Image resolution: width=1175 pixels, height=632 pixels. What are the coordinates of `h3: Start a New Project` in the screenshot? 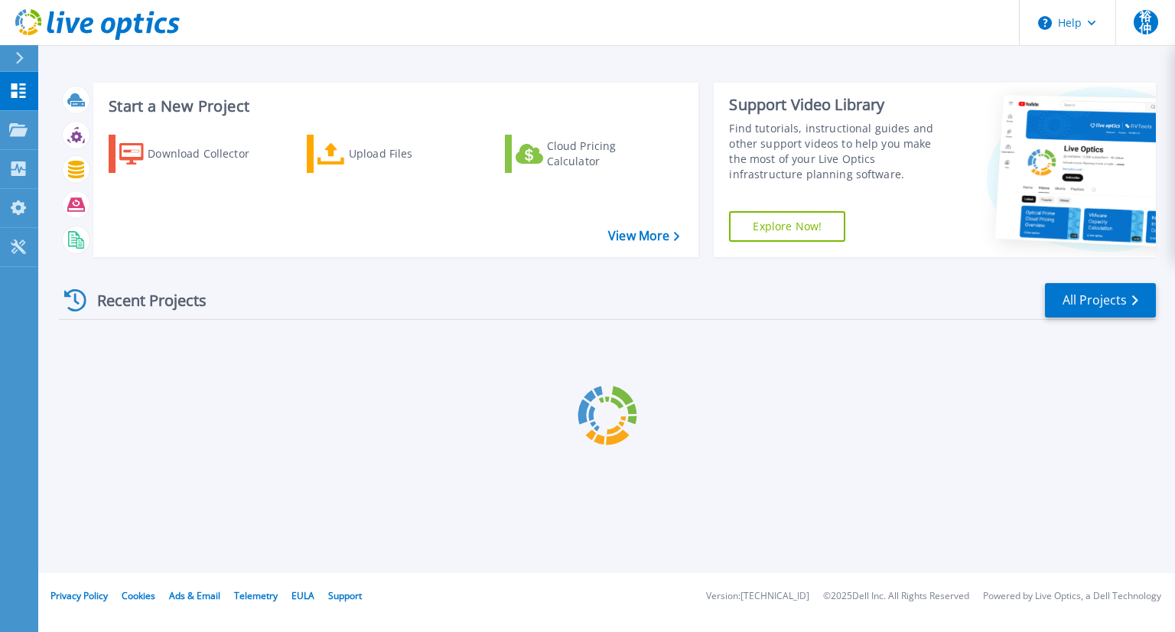 It's located at (394, 106).